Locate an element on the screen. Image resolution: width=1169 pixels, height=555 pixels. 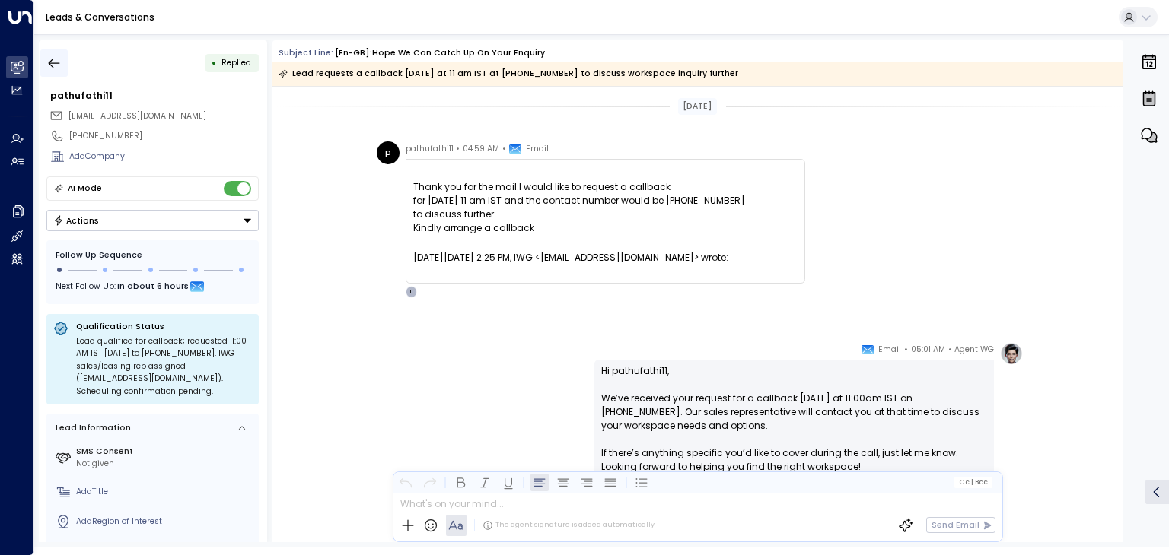
span: Subject Line: is located at coordinates (306, 53).